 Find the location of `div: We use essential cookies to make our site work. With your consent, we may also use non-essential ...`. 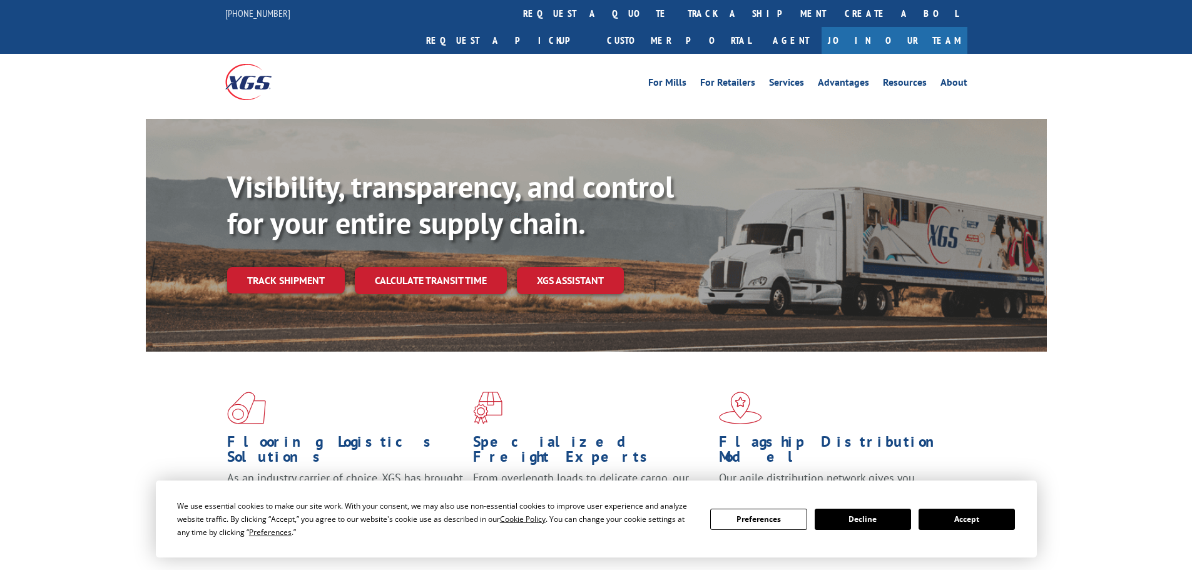

div: We use essential cookies to make our site work. With your consent, we may also use non-essential ... is located at coordinates (436, 519).